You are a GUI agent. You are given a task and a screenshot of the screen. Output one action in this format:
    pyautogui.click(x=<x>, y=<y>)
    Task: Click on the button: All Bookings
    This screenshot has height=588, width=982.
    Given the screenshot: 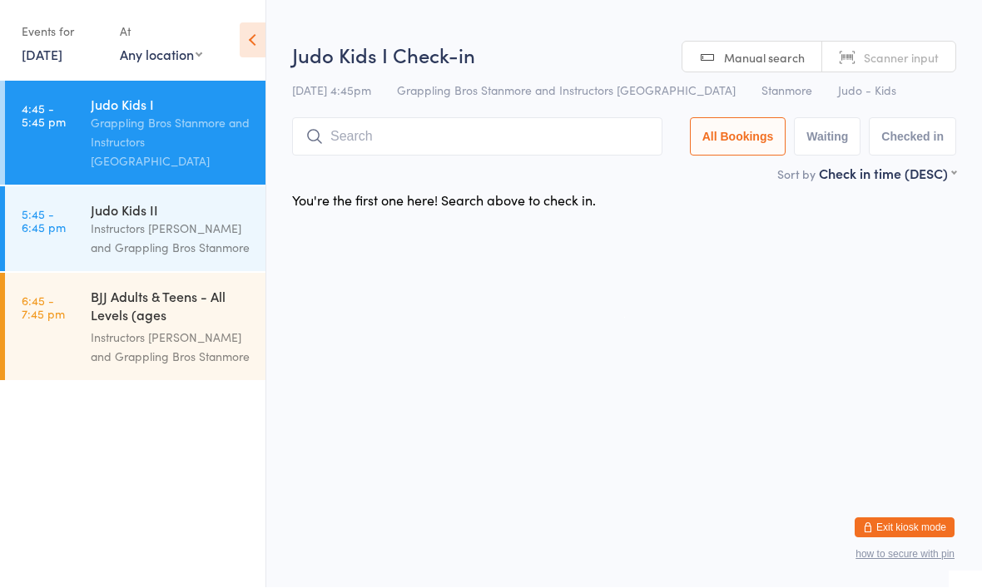 What is the action you would take?
    pyautogui.click(x=738, y=137)
    